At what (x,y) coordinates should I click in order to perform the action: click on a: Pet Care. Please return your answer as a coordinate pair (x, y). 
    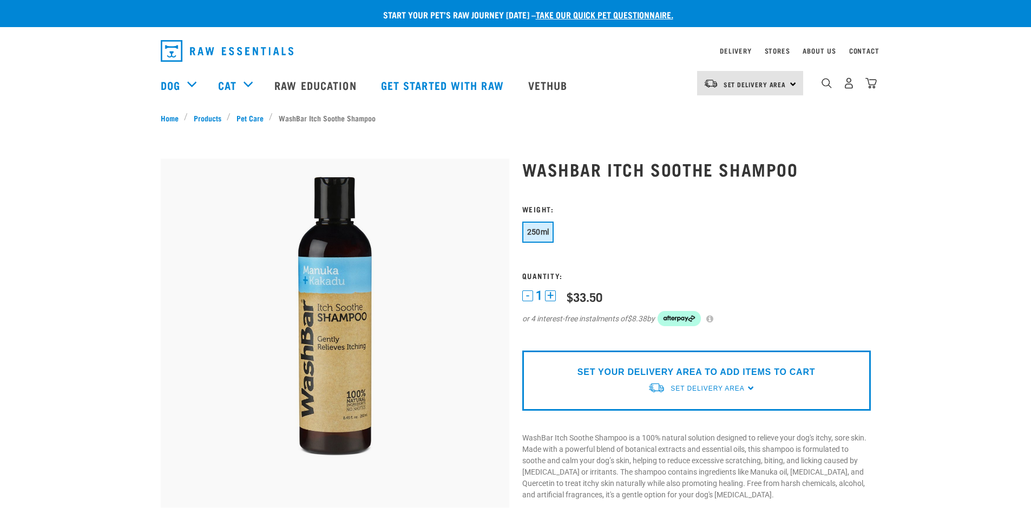
    Looking at the image, I should click on (250, 117).